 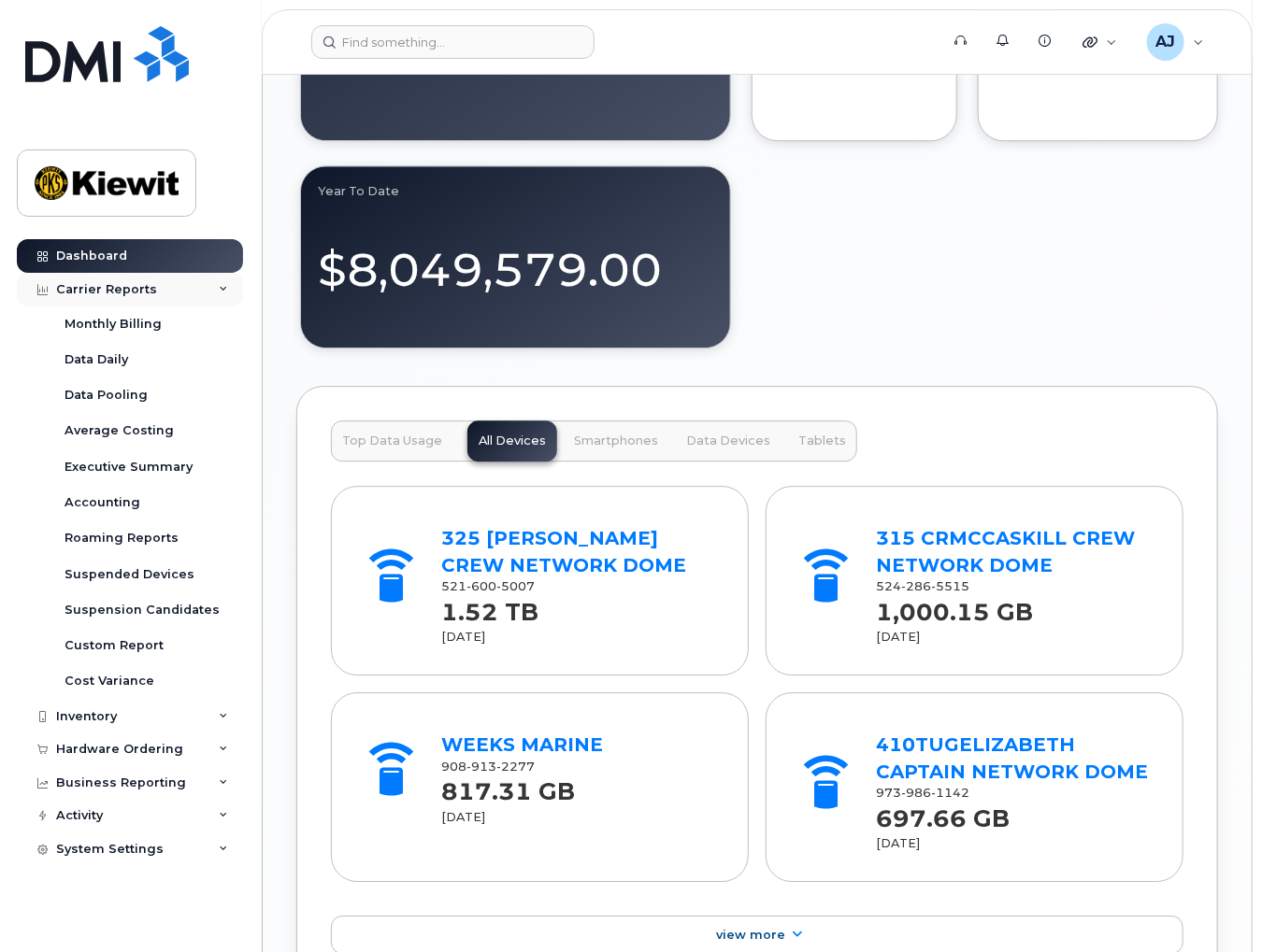 What do you see at coordinates (616, 441) in the screenshot?
I see `span: Smartphones` at bounding box center [616, 441].